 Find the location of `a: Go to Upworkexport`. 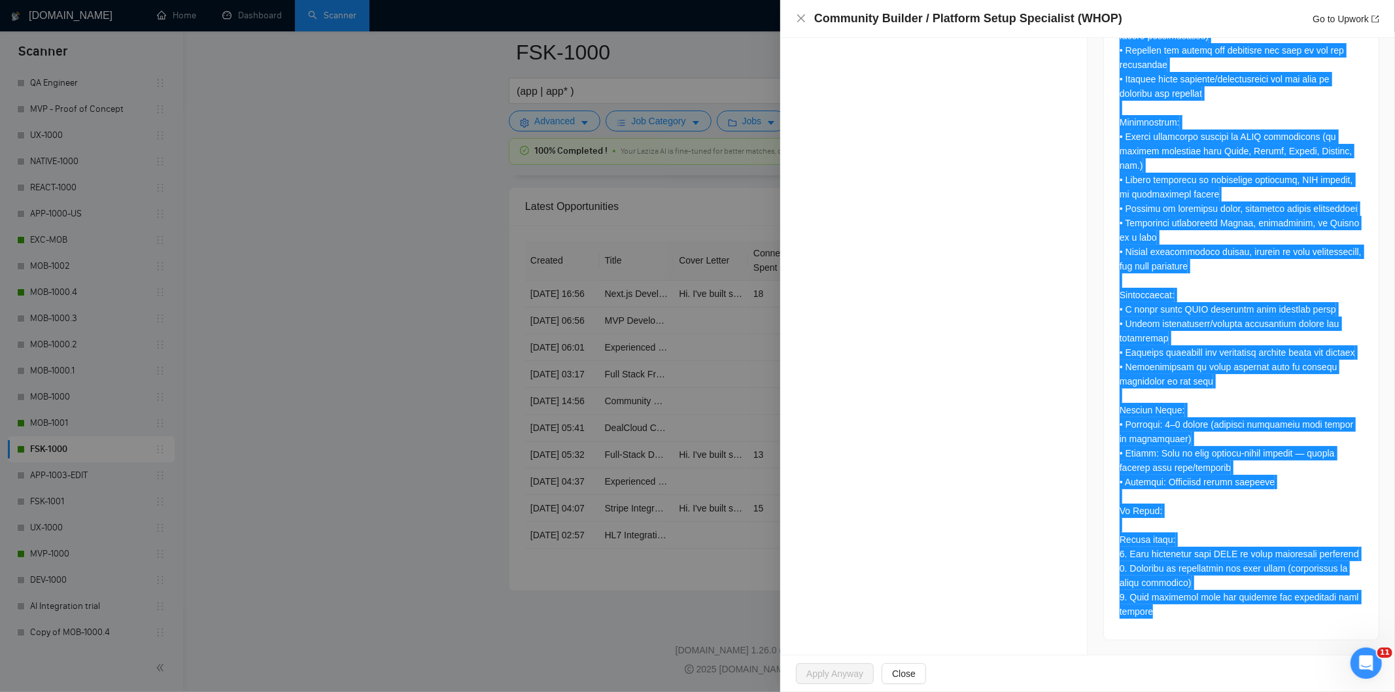

a: Go to Upworkexport is located at coordinates (1346, 19).